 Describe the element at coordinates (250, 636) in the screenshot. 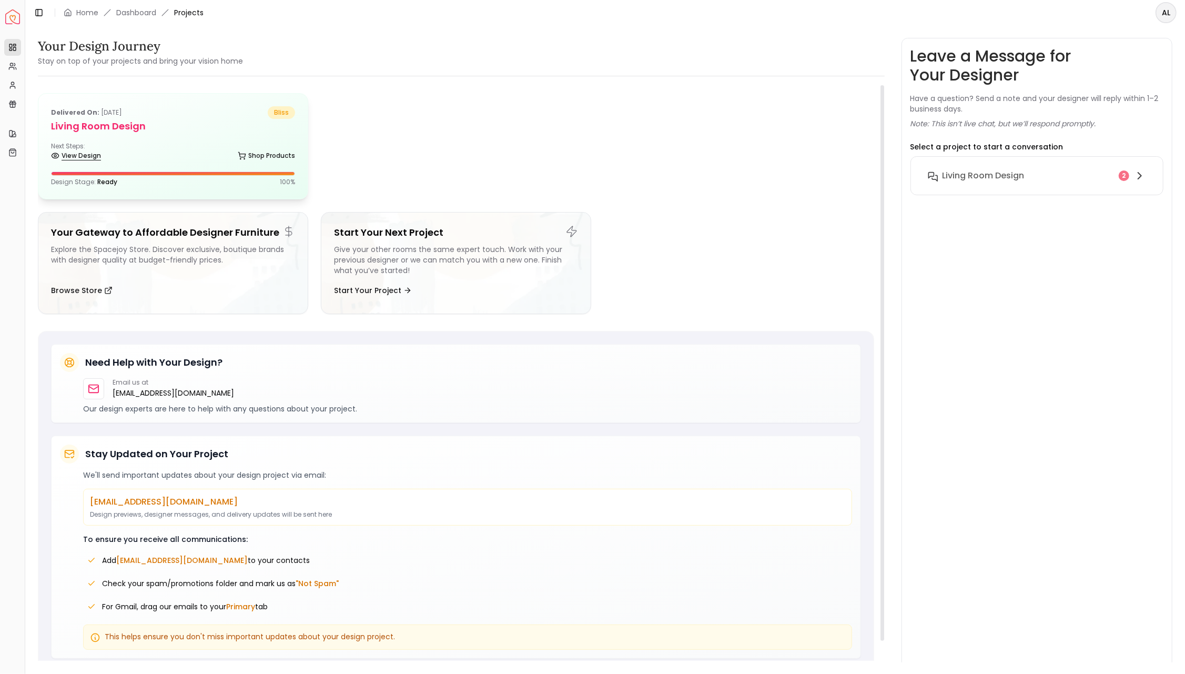

I see `span: This helps ensure you don't miss important updates about your design project.` at that location.